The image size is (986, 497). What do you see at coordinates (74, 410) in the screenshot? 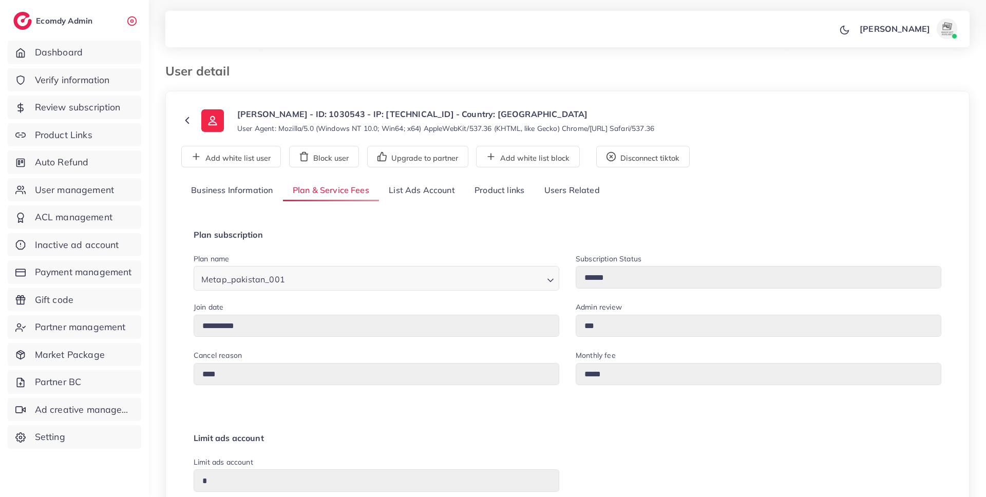
I see `a: Ad creative management` at bounding box center [74, 410].